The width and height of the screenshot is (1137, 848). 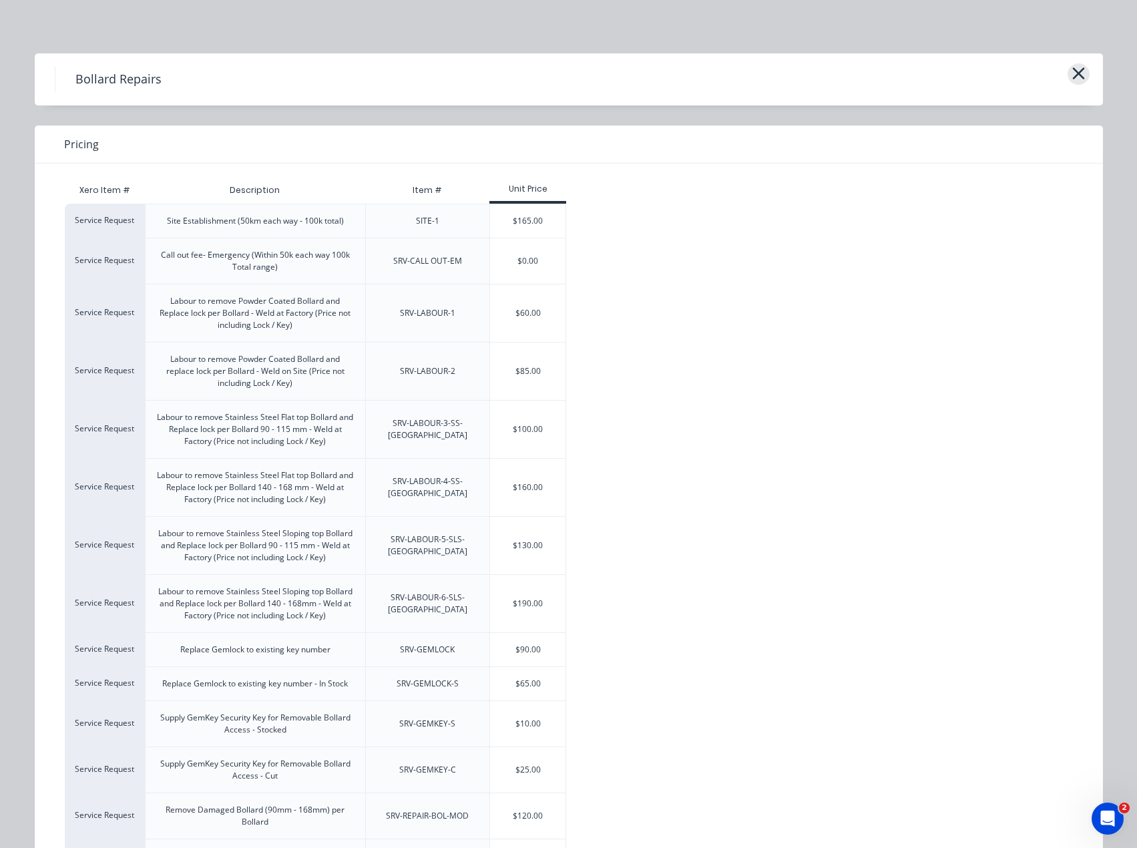 What do you see at coordinates (427, 724) in the screenshot?
I see `div: SRV-GEMKEY-S` at bounding box center [427, 724].